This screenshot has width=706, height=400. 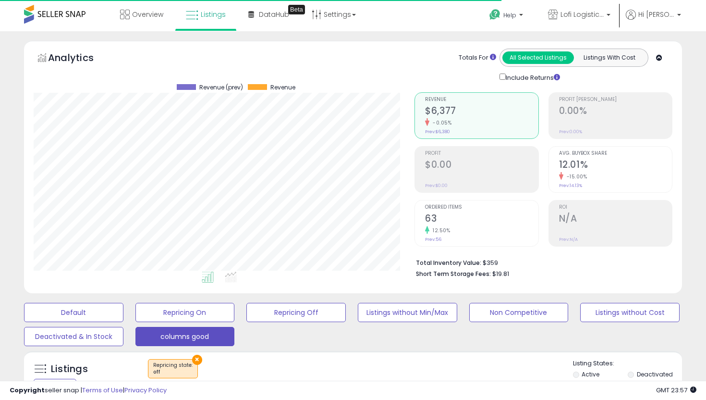 I want to click on b: Short Term Storage Fees:, so click(x=453, y=273).